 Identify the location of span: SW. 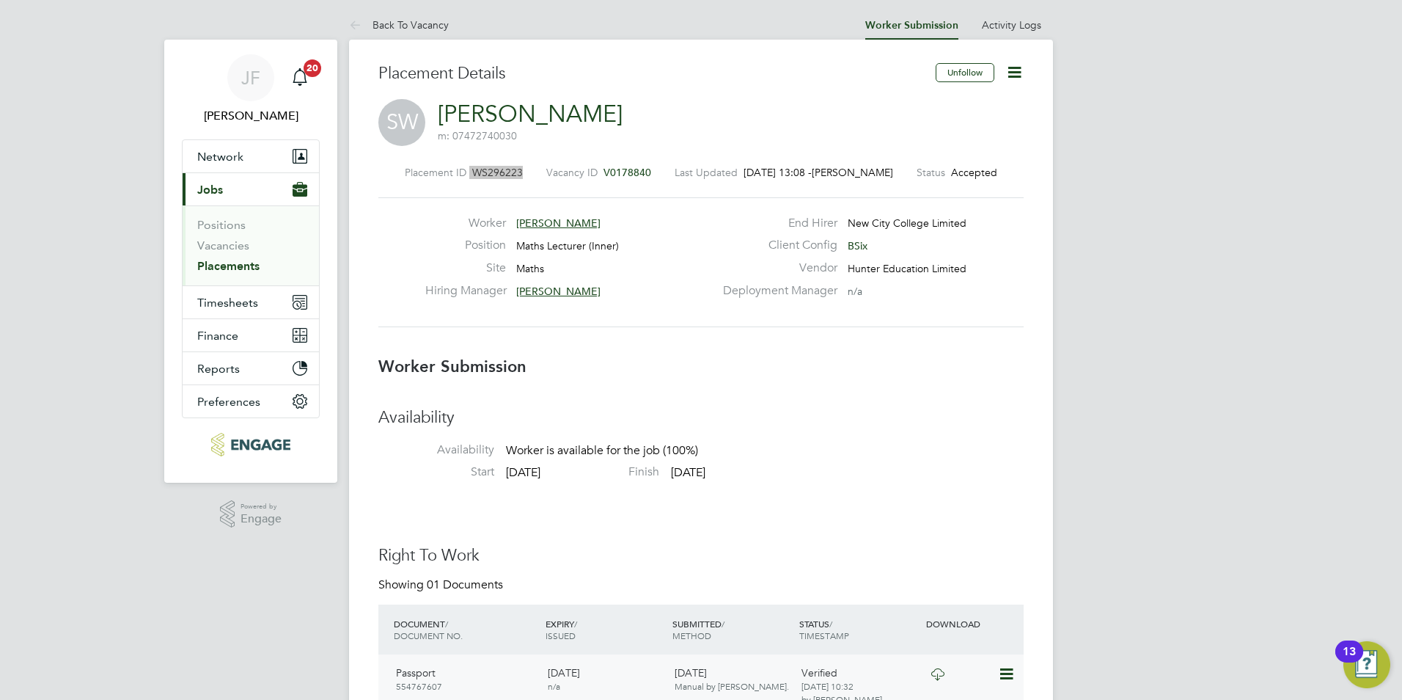
(402, 122).